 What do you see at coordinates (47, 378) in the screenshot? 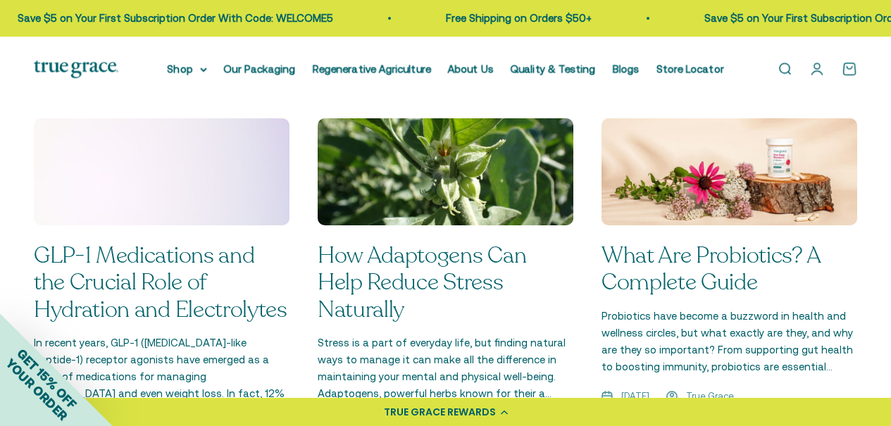
I see `span: GET 15% OFF` at bounding box center [47, 378].